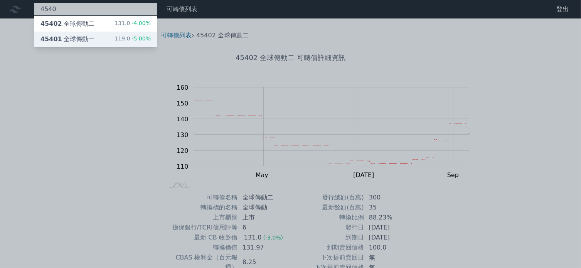 Image resolution: width=581 pixels, height=268 pixels. Describe the element at coordinates (96, 24) in the screenshot. I see `a: 45402全球傳動二 131.0-4.00%` at that location.